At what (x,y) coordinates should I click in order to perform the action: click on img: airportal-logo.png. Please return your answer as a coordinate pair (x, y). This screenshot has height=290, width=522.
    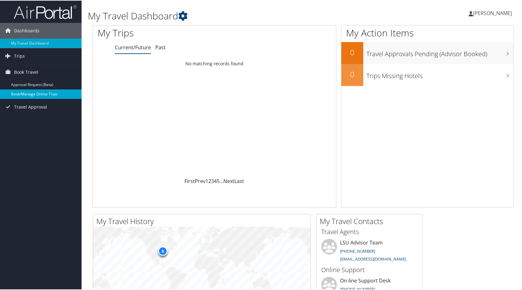
    Looking at the image, I should click on (45, 11).